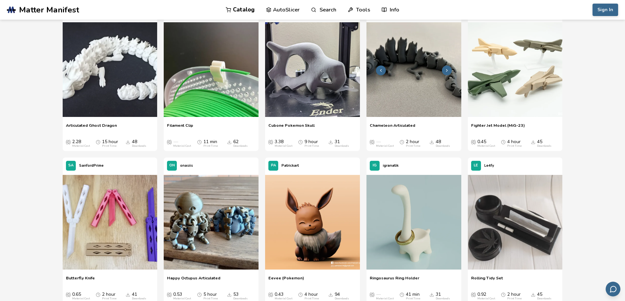 The image size is (625, 301). Describe the element at coordinates (489, 166) in the screenshot. I see `p: Le4fy` at that location.